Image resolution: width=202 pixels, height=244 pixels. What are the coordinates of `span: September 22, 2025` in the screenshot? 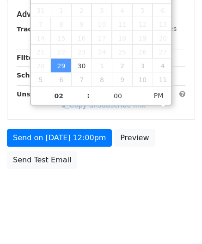 It's located at (61, 52).